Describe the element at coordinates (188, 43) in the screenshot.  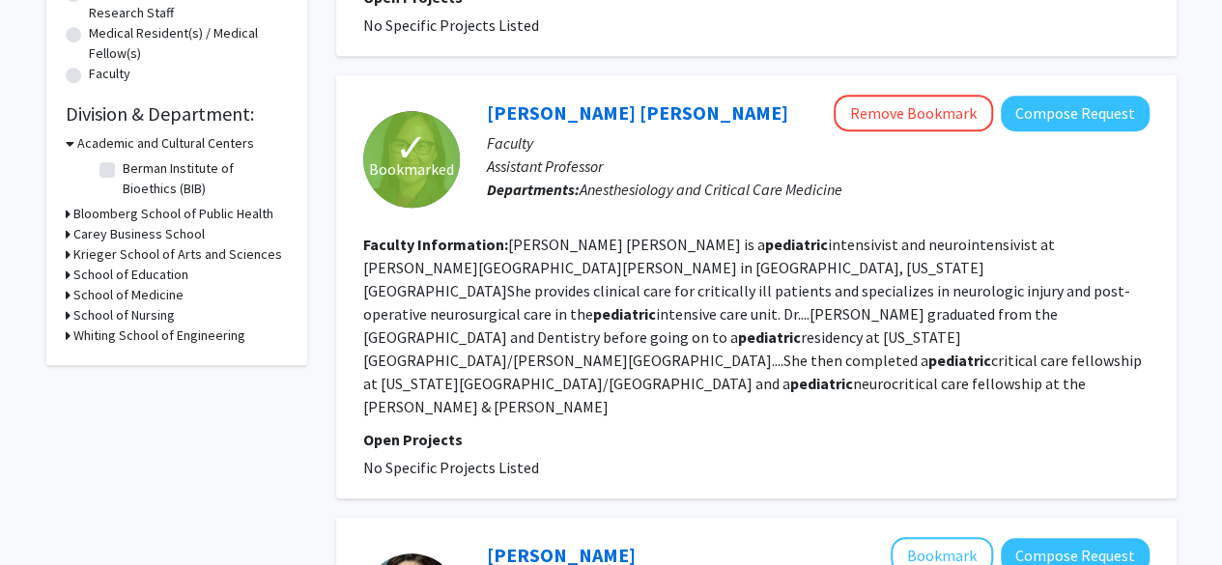
I see `label: Medical Resident(s) / Medical Fellow(s)` at that location.